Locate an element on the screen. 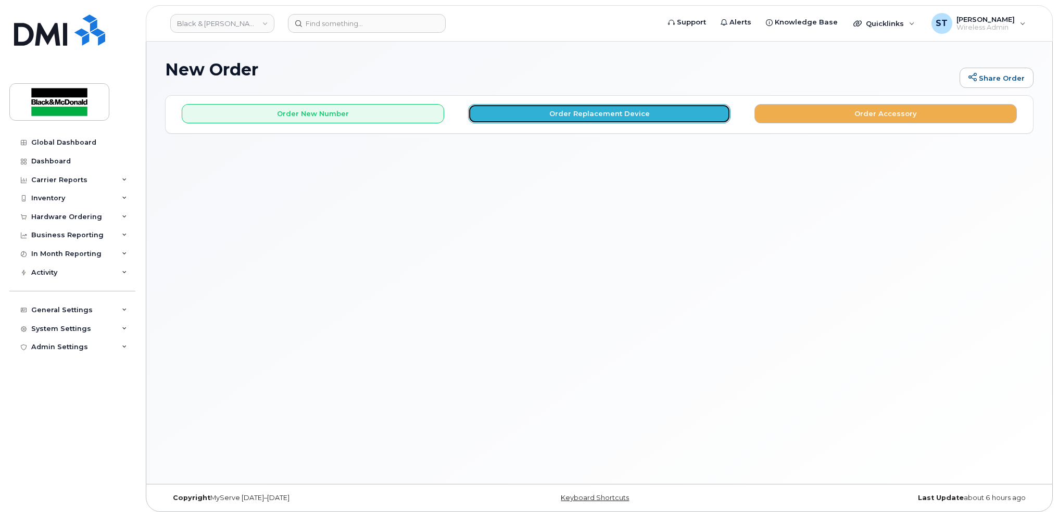 The width and height of the screenshot is (1058, 512). strong: Copyright is located at coordinates (192, 498).